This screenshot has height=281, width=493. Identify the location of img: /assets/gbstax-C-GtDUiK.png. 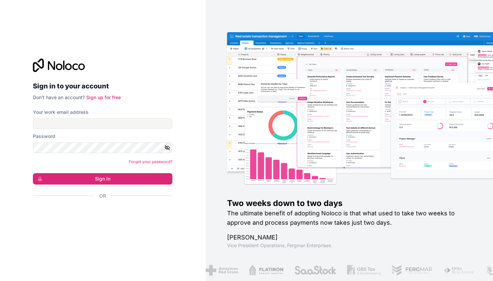
(363, 270).